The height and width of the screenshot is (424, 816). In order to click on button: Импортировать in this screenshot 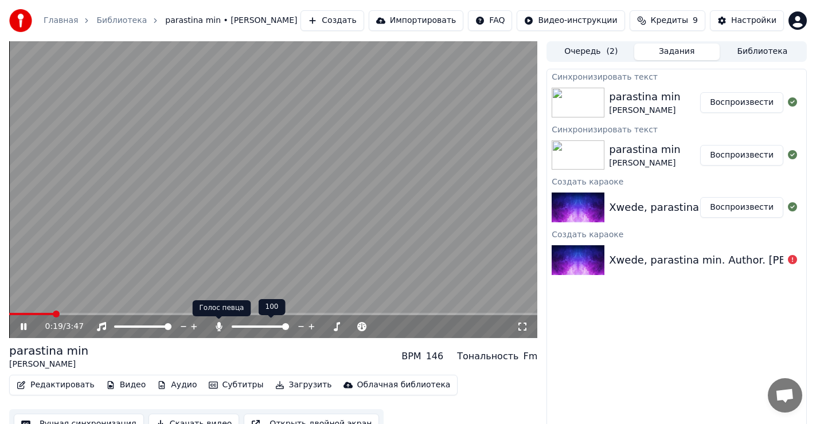, I will do `click(416, 21)`.